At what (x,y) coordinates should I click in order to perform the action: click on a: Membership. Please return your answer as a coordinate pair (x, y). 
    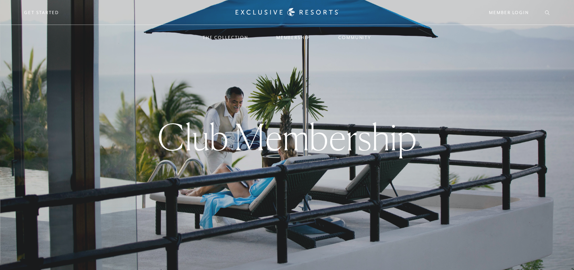
    Looking at the image, I should click on (293, 37).